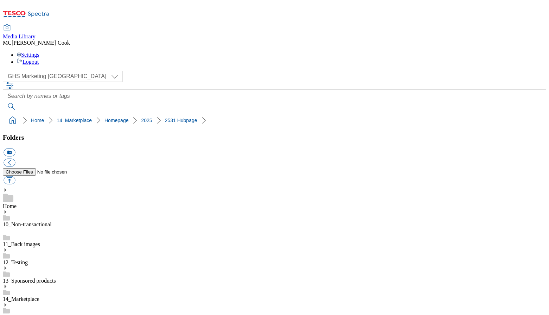  Describe the element at coordinates (274, 120) in the screenshot. I see `nav: breadcrumb` at that location.